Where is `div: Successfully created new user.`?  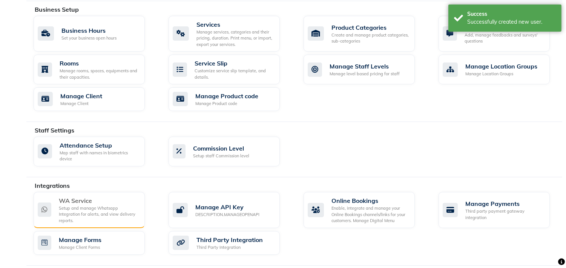 div: Successfully created new user. is located at coordinates (511, 22).